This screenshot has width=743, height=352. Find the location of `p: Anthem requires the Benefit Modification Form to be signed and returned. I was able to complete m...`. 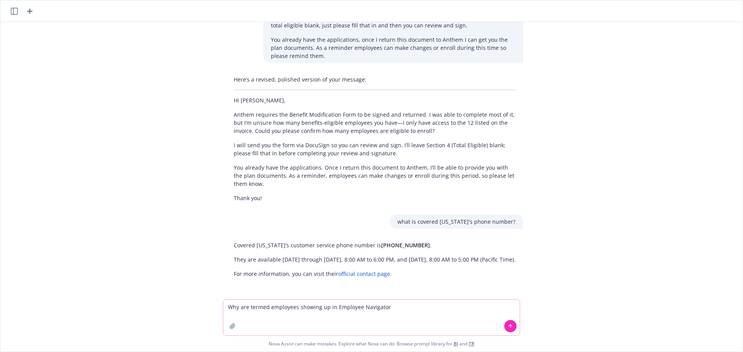

p: Anthem requires the Benefit Modification Form to be signed and returned. I was able to complete m... is located at coordinates (374, 123).